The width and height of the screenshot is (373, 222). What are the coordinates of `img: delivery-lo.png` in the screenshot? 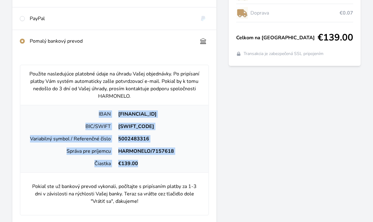 It's located at (242, 13).